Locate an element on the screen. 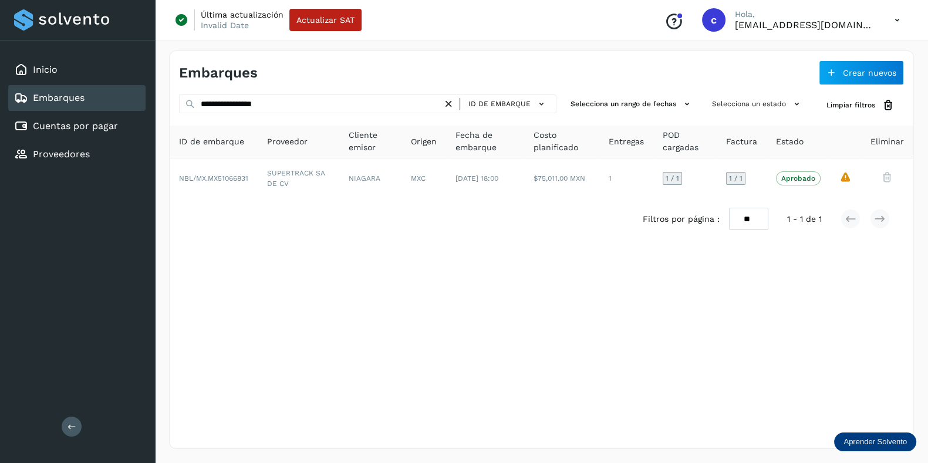 Image resolution: width=928 pixels, height=463 pixels. span: Filtros por página : is located at coordinates (681, 219).